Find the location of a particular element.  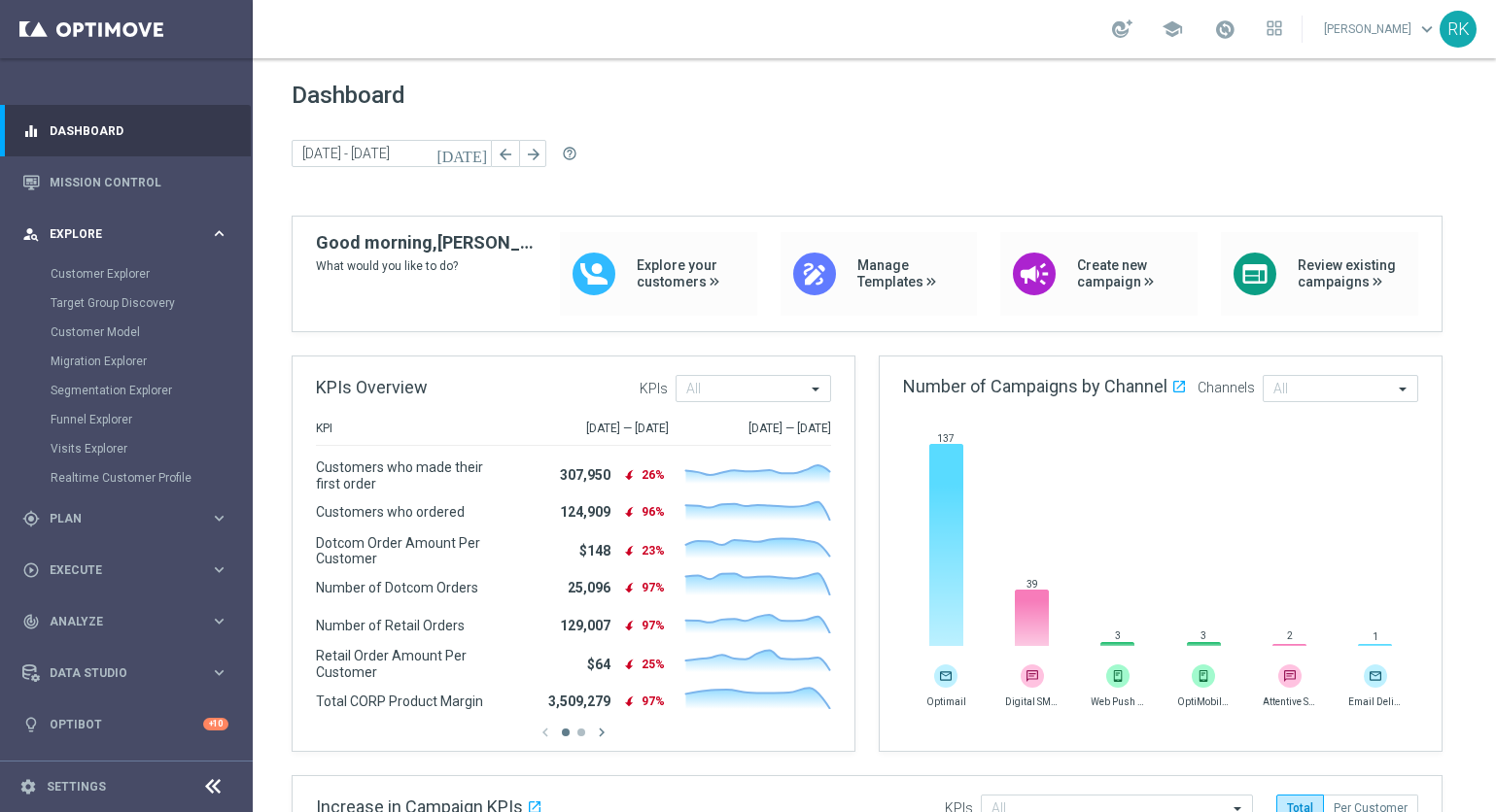

div: track_changes Analyze keyboard_arrow_right is located at coordinates (125, 622).